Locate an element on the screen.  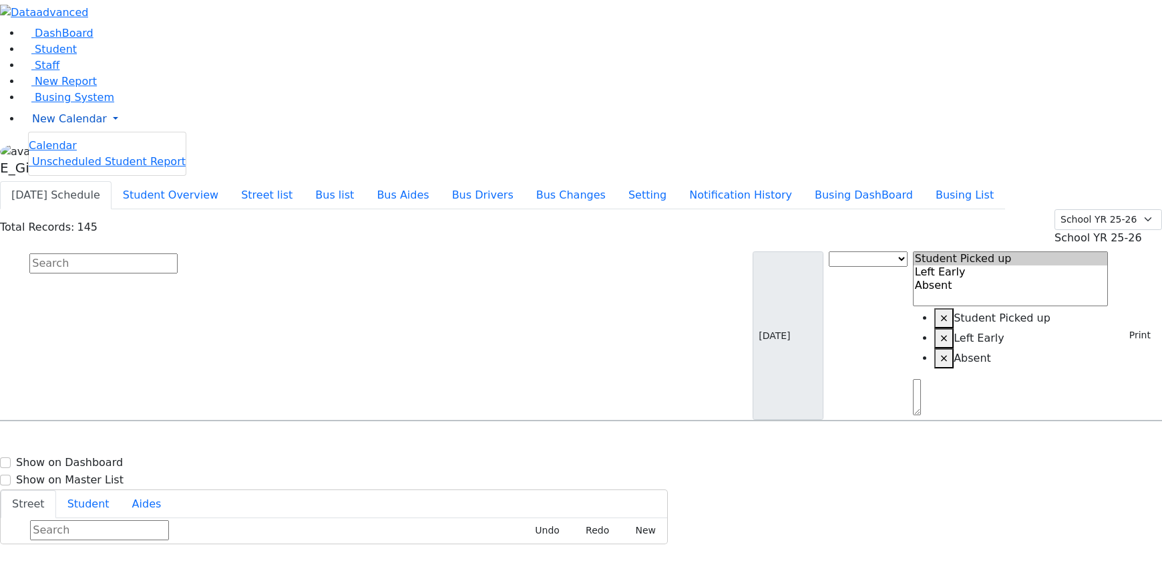
button: Setting is located at coordinates (647, 195).